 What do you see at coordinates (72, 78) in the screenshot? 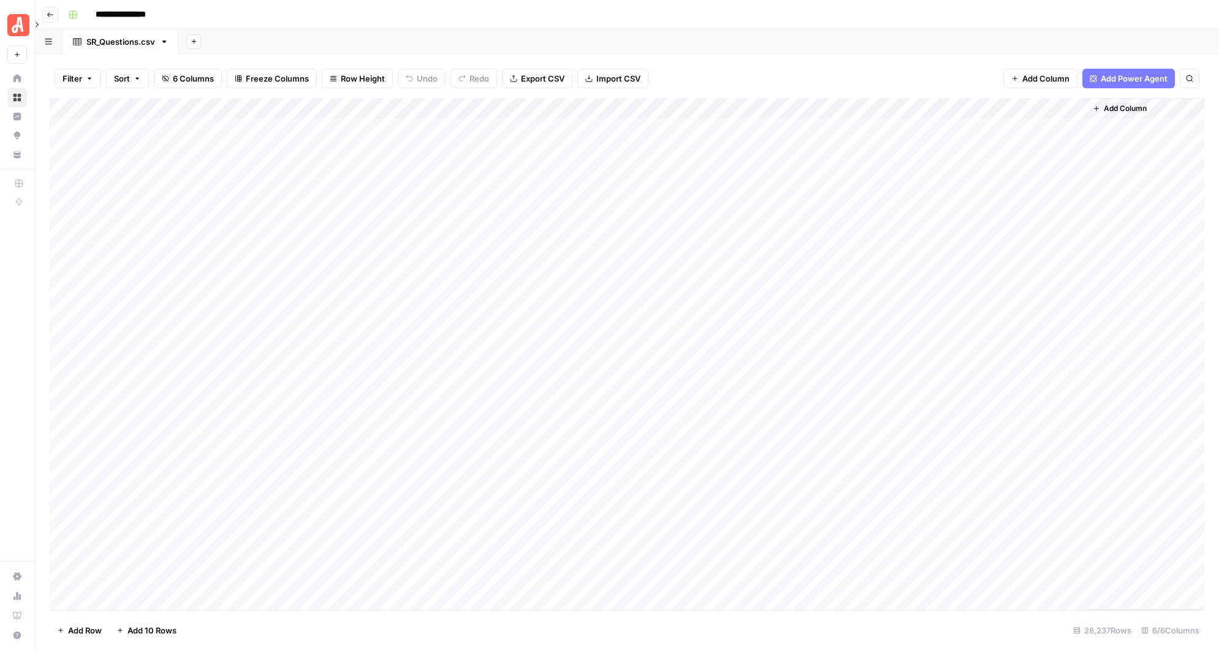
I see `span: Filter` at bounding box center [72, 78].